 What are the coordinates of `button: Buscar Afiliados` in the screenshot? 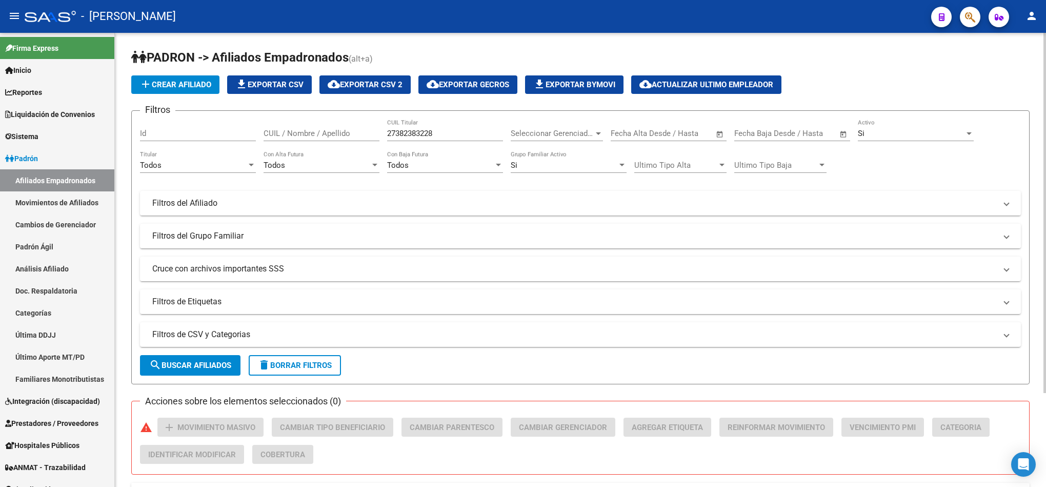 It's located at (190, 365).